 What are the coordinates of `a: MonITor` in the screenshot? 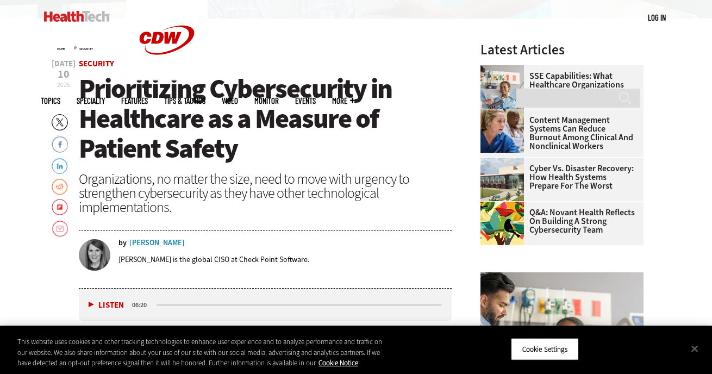 It's located at (266, 101).